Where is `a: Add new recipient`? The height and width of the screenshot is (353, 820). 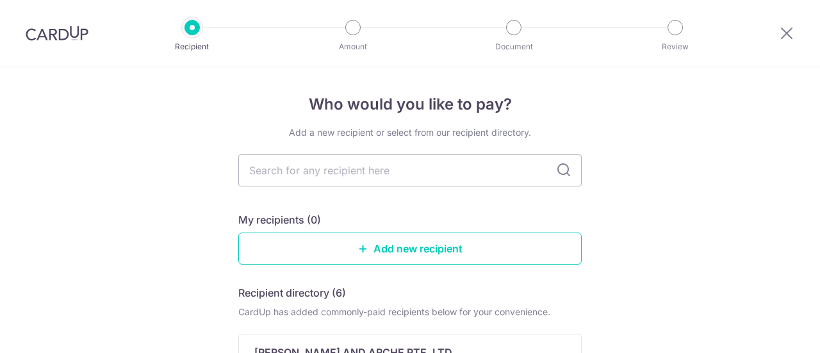 a: Add new recipient is located at coordinates (410, 248).